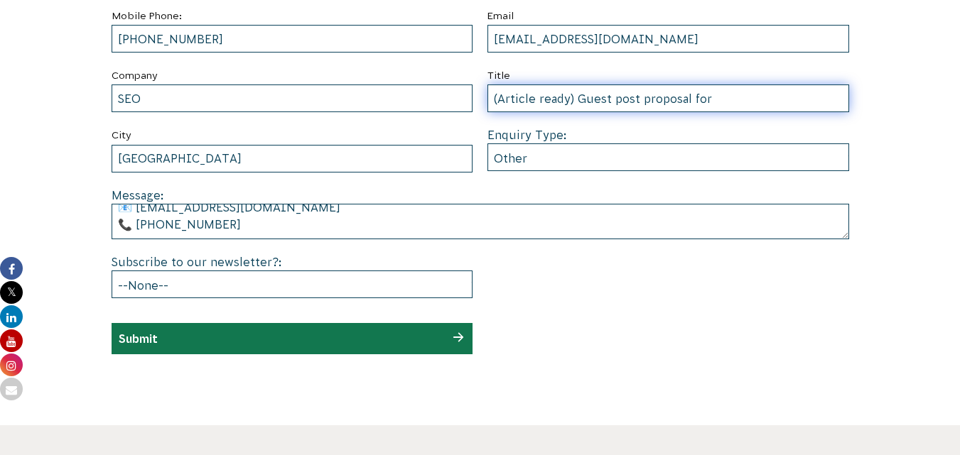 The image size is (960, 455). I want to click on div: Message:, so click(480, 213).